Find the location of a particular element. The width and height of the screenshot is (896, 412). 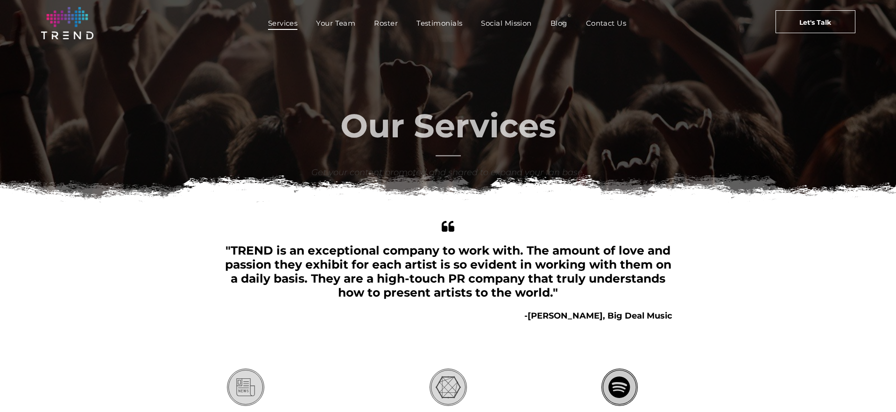

a: Roster is located at coordinates (386, 23).